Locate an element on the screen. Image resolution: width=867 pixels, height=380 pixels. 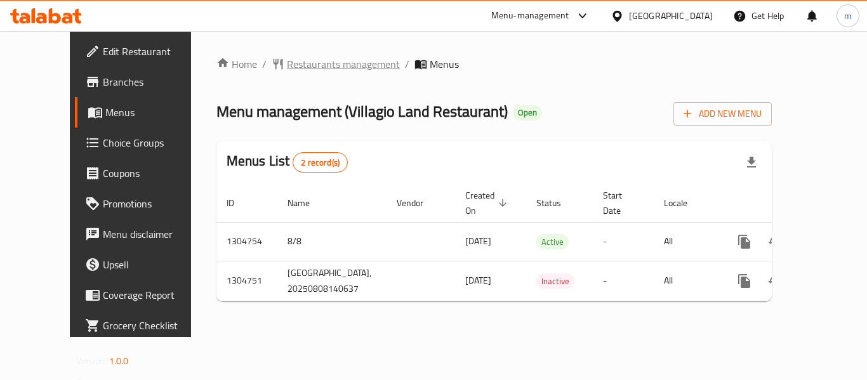
div: Open is located at coordinates (527, 113).